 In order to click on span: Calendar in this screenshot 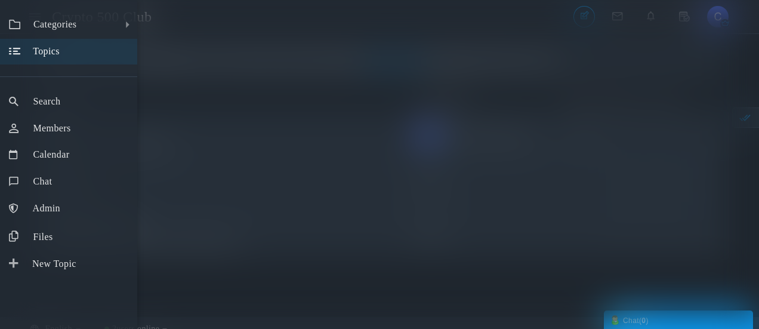, I will do `click(51, 154)`.